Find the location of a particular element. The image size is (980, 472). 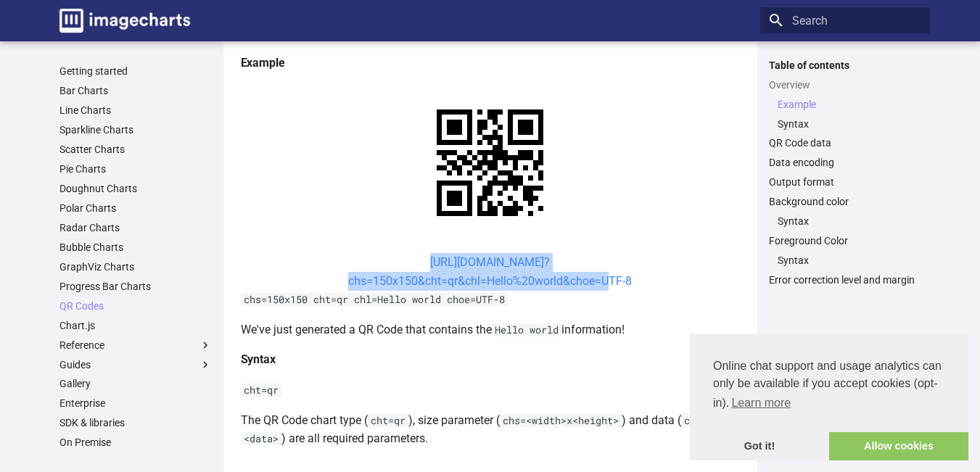

a: Sparkline Charts is located at coordinates (136, 130).